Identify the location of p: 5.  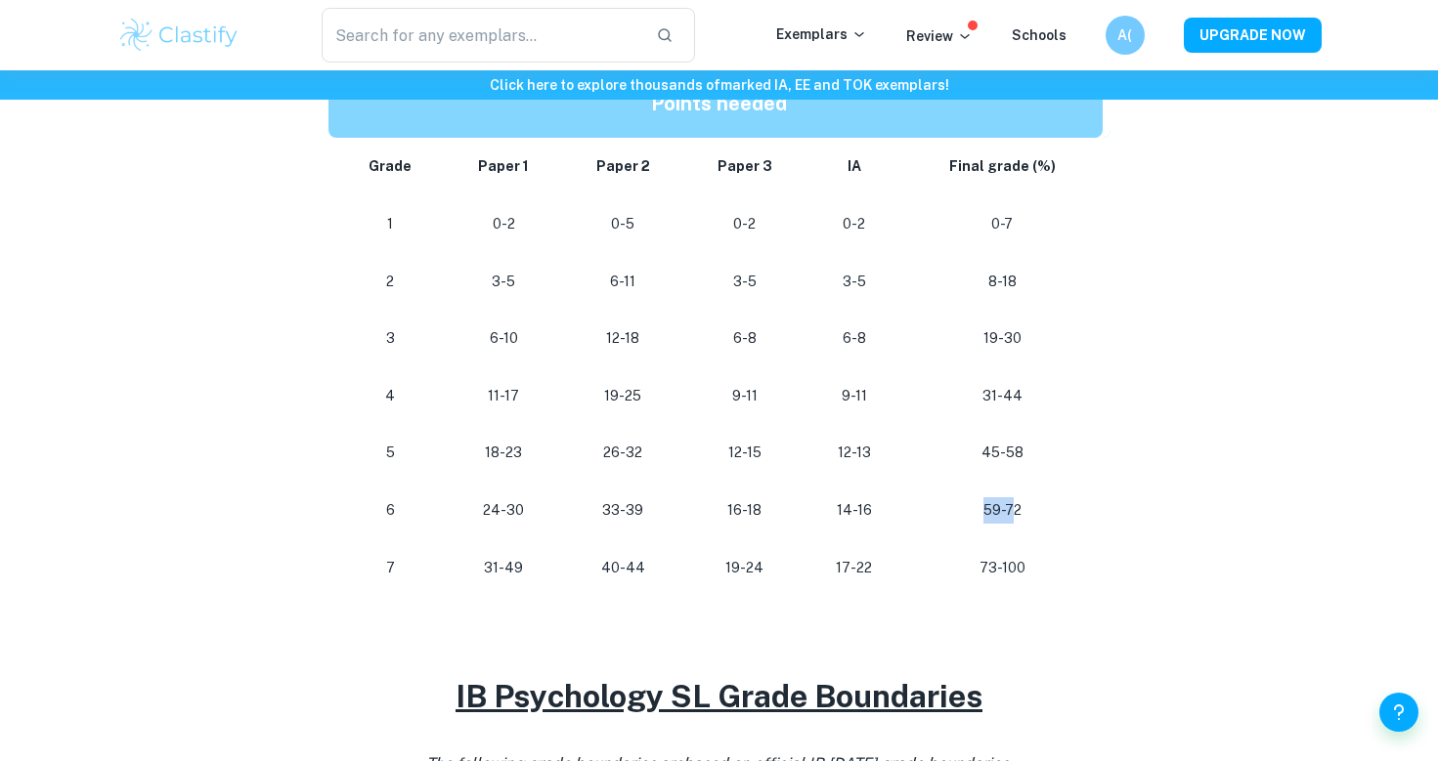
(391, 453).